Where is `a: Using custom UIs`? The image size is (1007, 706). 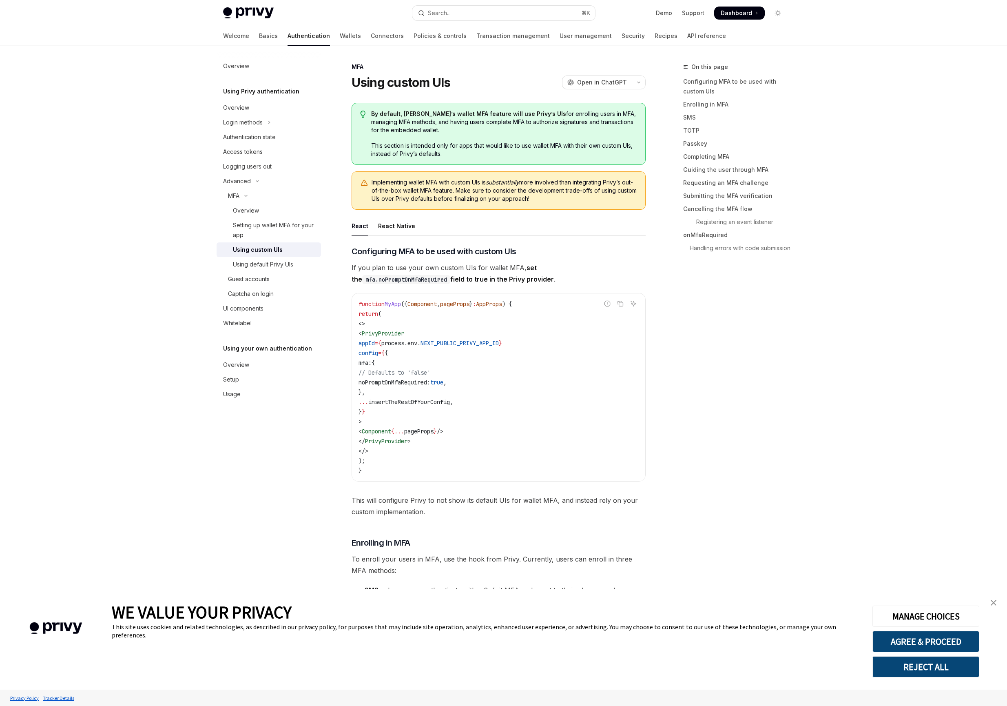
a: Using custom UIs is located at coordinates (269, 250).